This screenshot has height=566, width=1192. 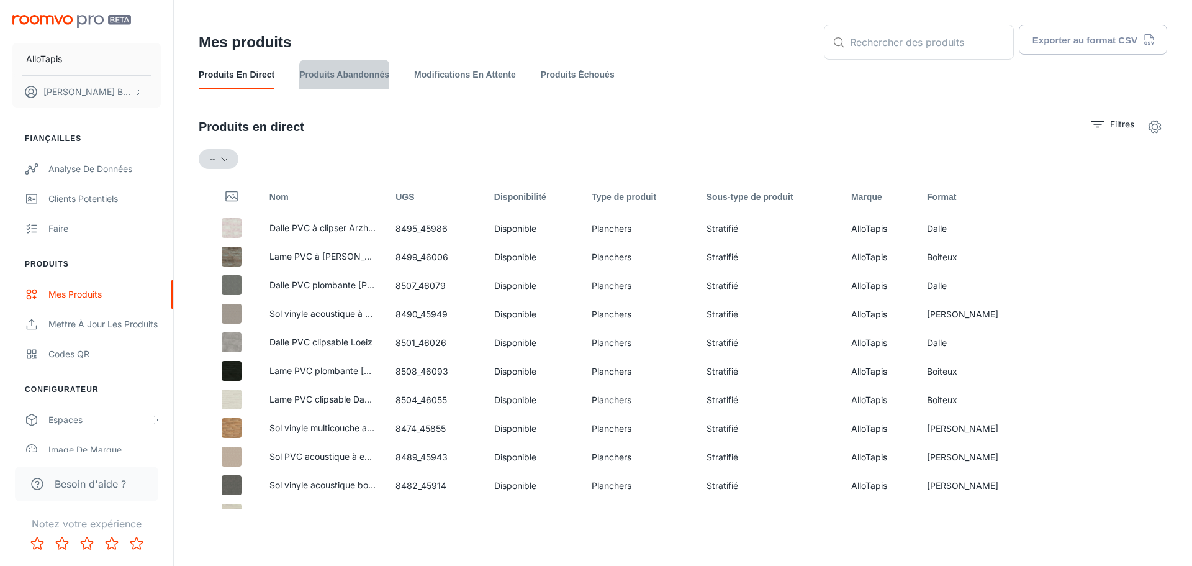 I want to click on font: Type de produit, so click(x=624, y=197).